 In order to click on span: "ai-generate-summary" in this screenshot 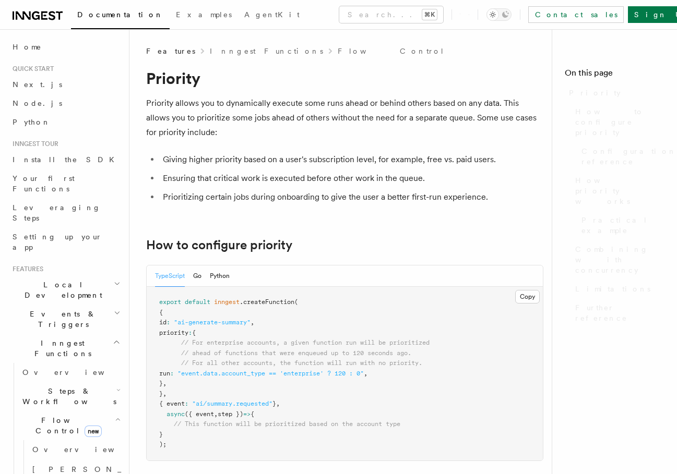, I will do `click(212, 323)`.